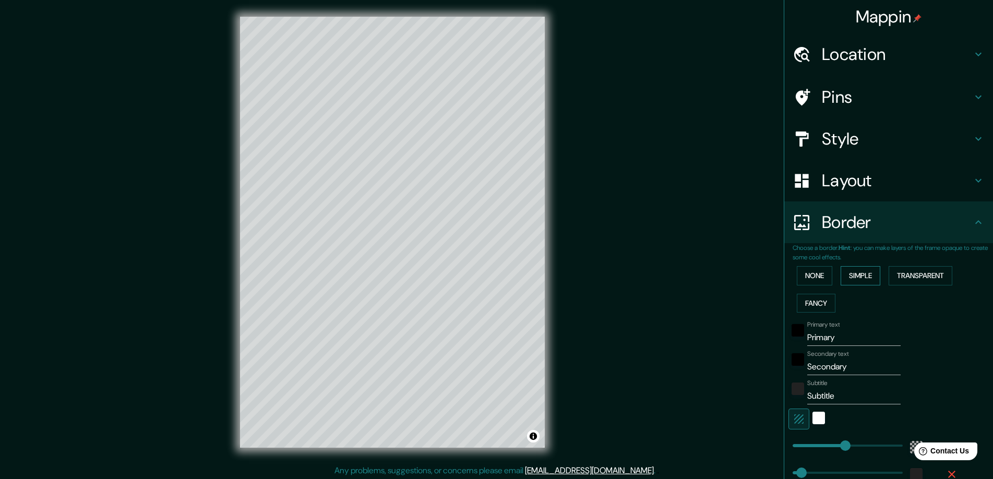  What do you see at coordinates (824, 325) in the screenshot?
I see `label: Primary text` at bounding box center [824, 325].